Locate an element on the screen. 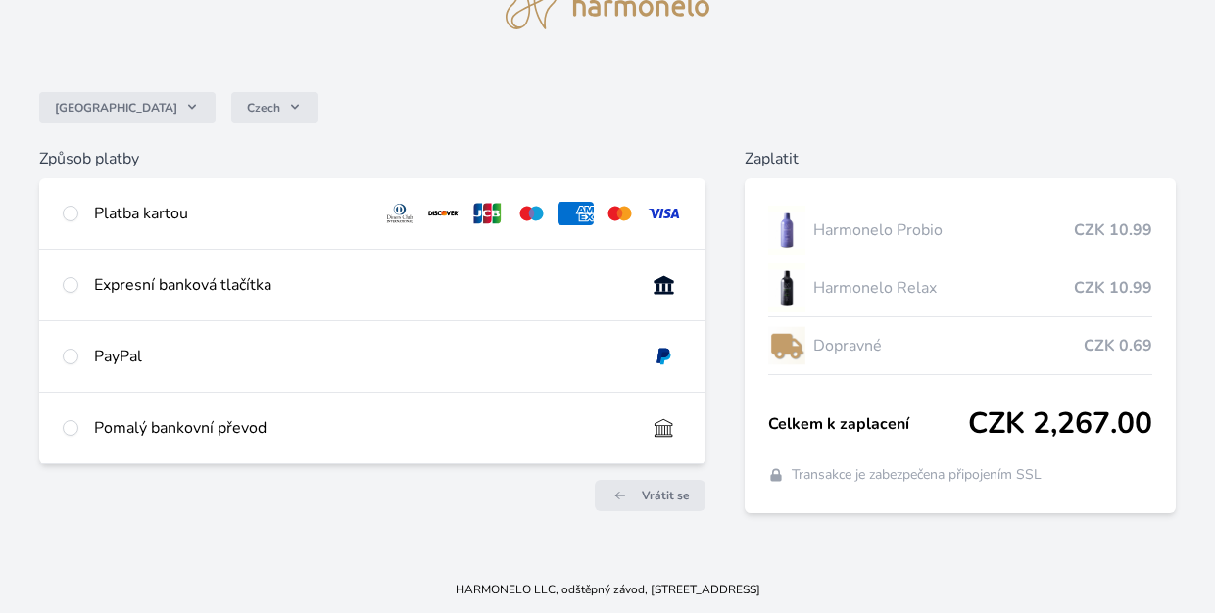 This screenshot has height=613, width=1215. div: Expresní banková tlačítka is located at coordinates (361, 285).